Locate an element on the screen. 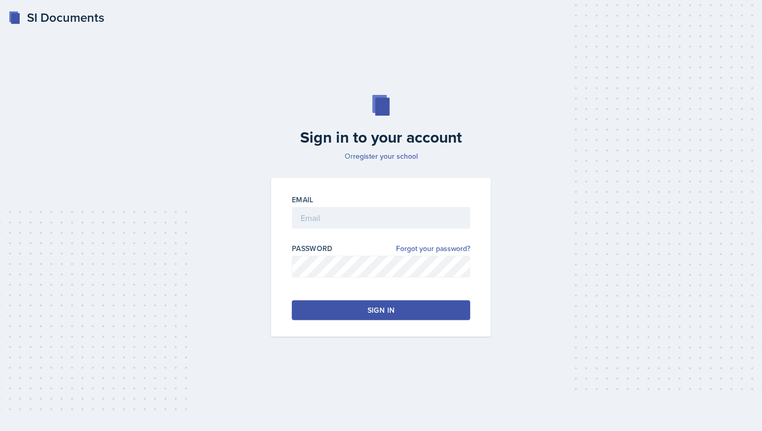  h2: Sign in to your account is located at coordinates (381, 137).